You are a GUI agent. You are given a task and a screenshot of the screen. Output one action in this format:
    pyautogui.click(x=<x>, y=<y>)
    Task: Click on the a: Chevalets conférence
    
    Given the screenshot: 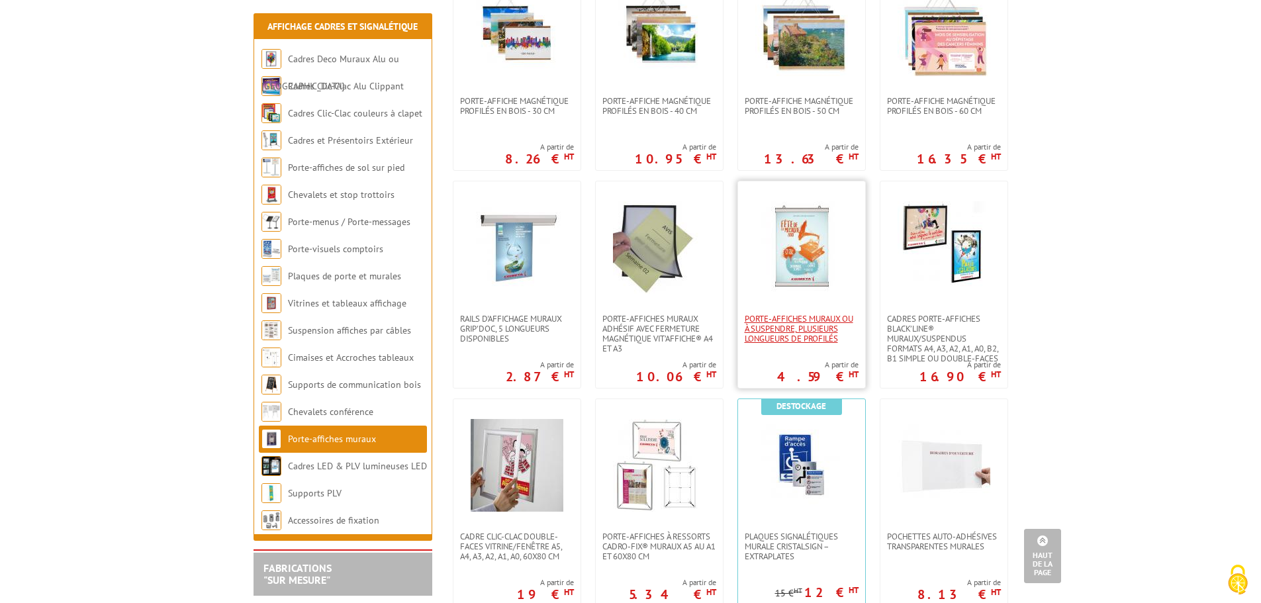 What is the action you would take?
    pyautogui.click(x=330, y=412)
    